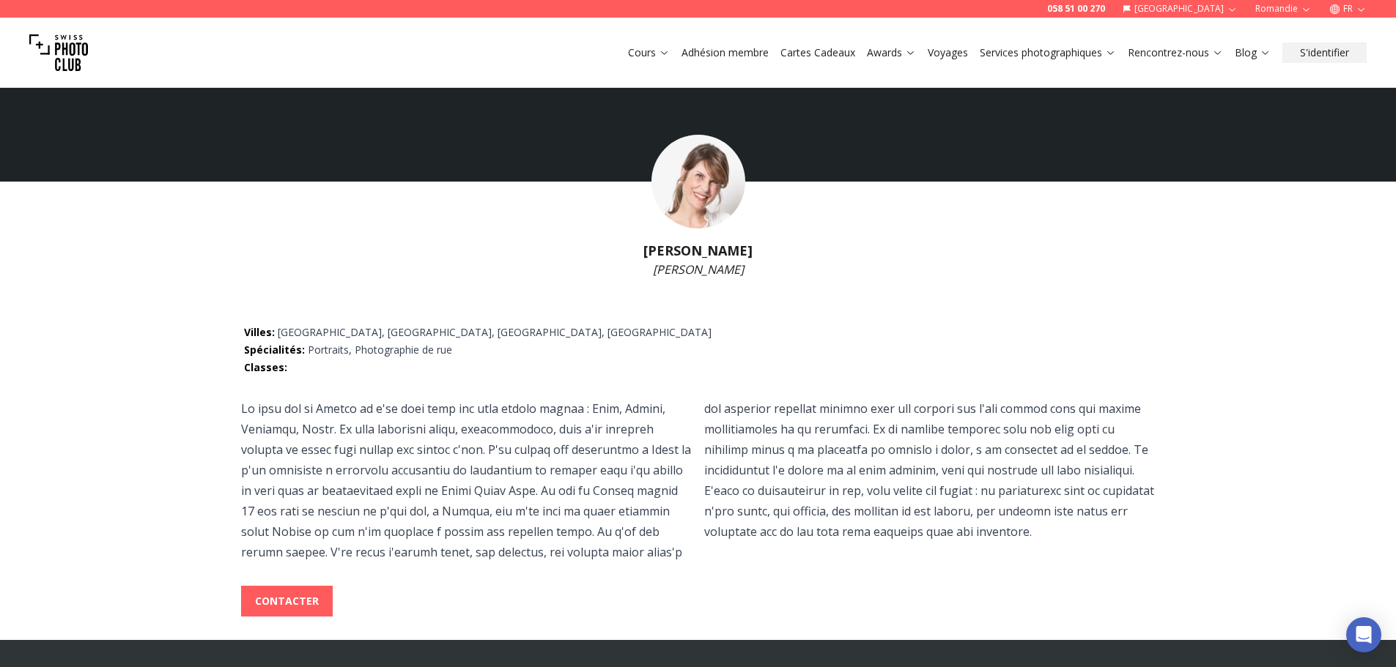 The image size is (1396, 667). What do you see at coordinates (891, 53) in the screenshot?
I see `a: Awards` at bounding box center [891, 53].